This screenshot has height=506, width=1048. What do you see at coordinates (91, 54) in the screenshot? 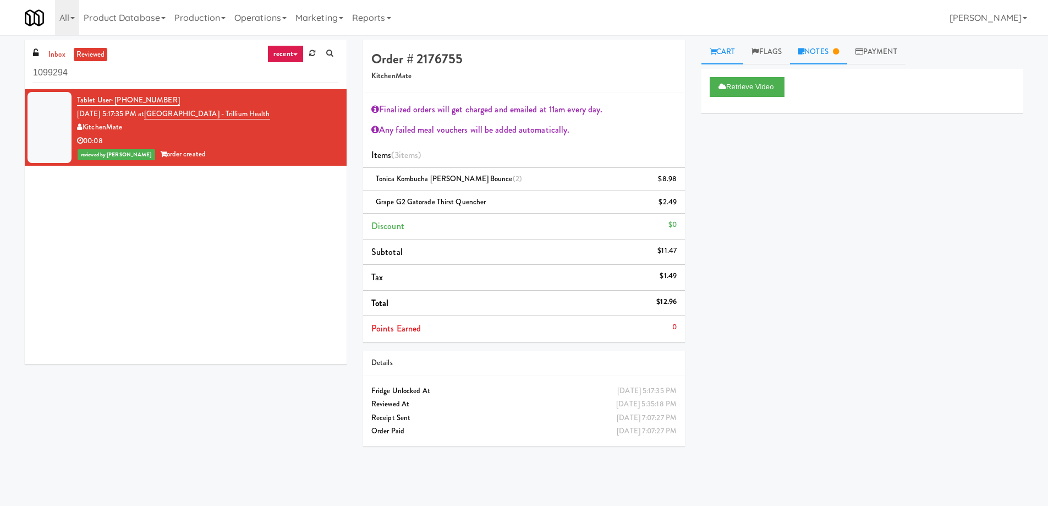
I see `a: reviewed` at bounding box center [91, 54].